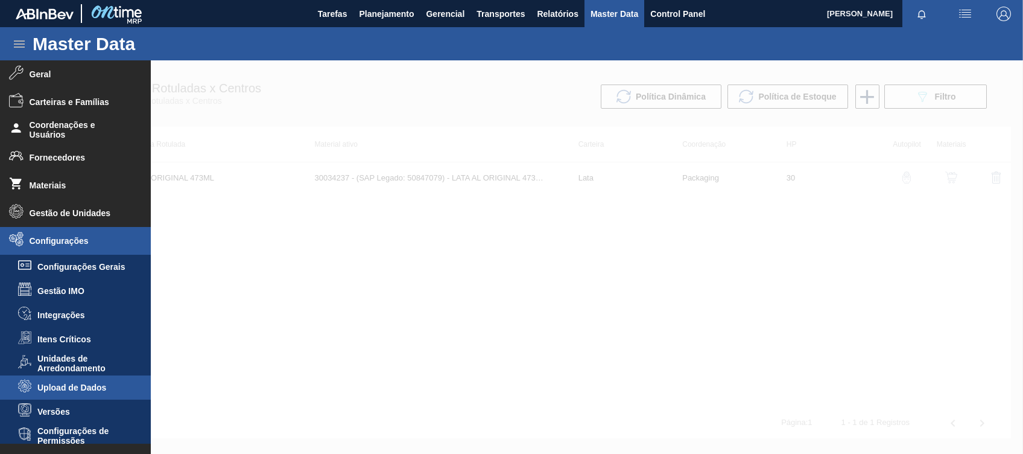 Image resolution: width=1023 pixels, height=454 pixels. What do you see at coordinates (922, 14) in the screenshot?
I see `button: Notificações` at bounding box center [922, 14].